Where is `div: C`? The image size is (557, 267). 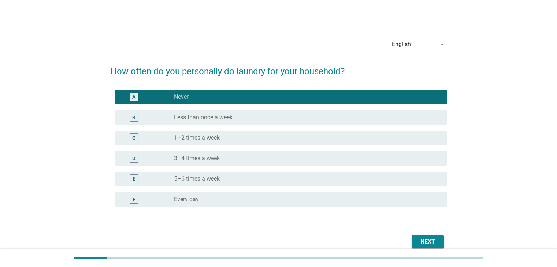 div: C is located at coordinates (134, 138).